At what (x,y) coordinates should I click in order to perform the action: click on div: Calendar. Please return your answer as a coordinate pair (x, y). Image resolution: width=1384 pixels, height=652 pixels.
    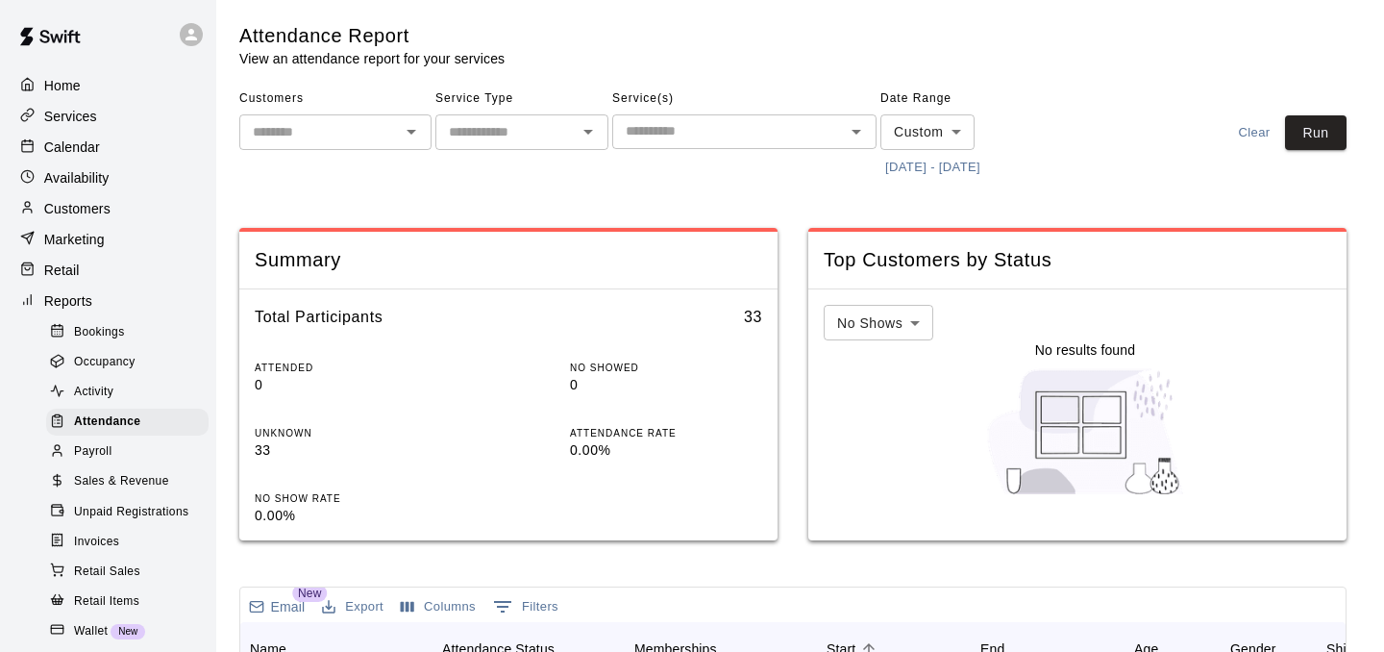
    Looking at the image, I should click on (108, 147).